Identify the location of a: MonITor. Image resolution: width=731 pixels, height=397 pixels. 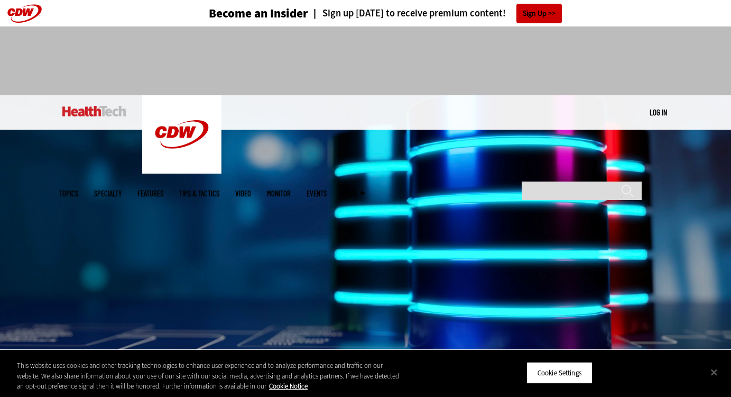
(279, 193).